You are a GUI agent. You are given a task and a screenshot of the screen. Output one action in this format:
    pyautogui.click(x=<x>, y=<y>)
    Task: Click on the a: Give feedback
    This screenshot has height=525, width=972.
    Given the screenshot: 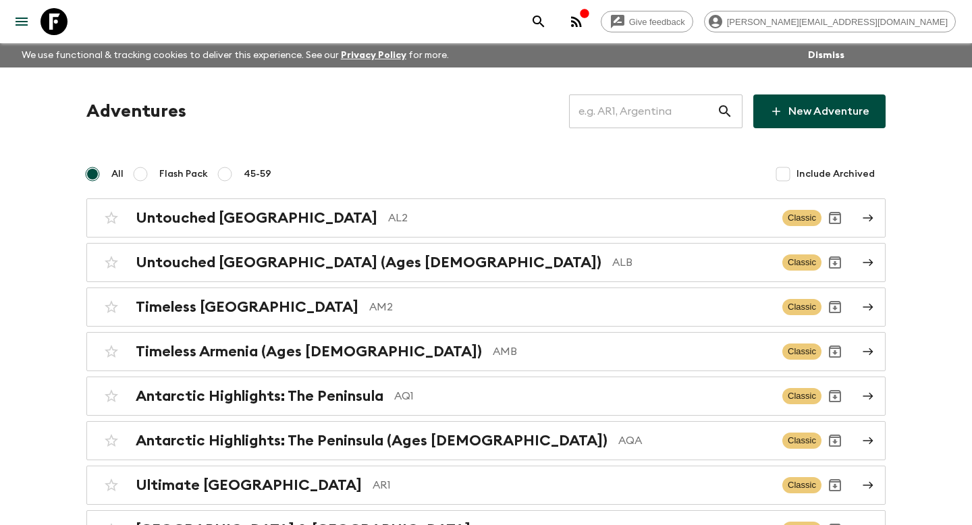 What is the action you would take?
    pyautogui.click(x=646, y=22)
    